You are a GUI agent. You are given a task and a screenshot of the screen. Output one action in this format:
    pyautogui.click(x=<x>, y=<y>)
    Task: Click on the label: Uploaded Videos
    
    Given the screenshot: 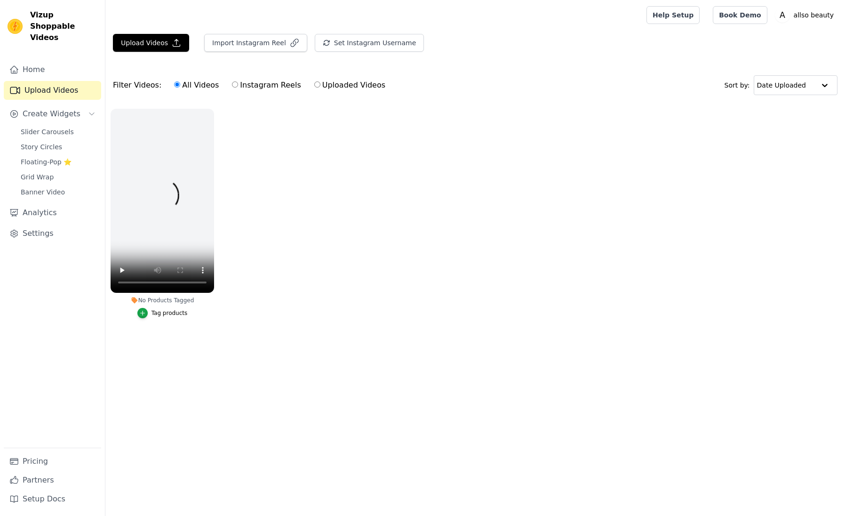 What is the action you would take?
    pyautogui.click(x=350, y=85)
    